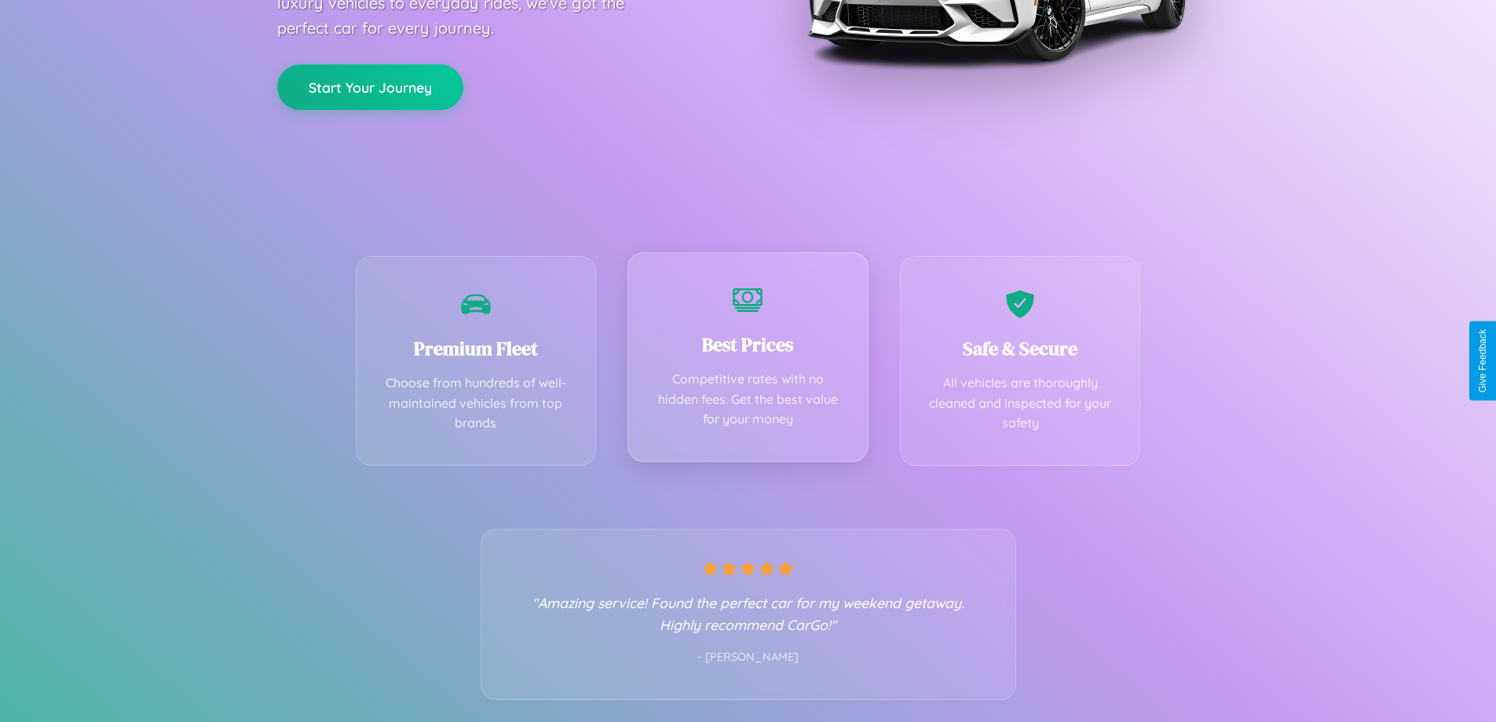  Describe the element at coordinates (370, 87) in the screenshot. I see `button: Start Your Journey` at that location.